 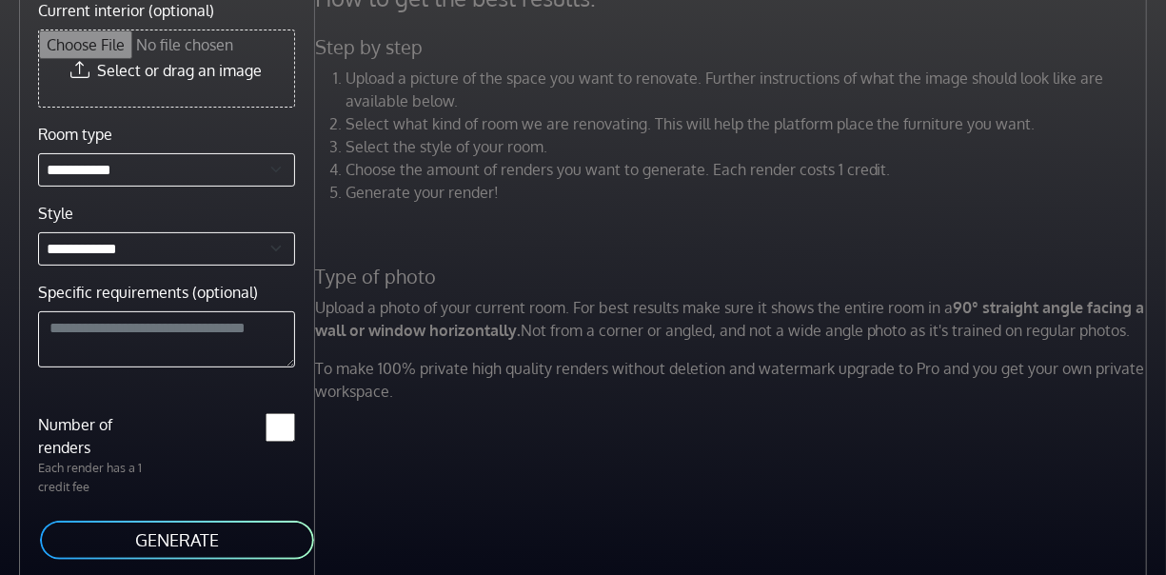 What do you see at coordinates (748, 124) in the screenshot?
I see `li: Select what kind of room we are renovating. This will help the platform place the furniture you w...` at bounding box center [748, 124].